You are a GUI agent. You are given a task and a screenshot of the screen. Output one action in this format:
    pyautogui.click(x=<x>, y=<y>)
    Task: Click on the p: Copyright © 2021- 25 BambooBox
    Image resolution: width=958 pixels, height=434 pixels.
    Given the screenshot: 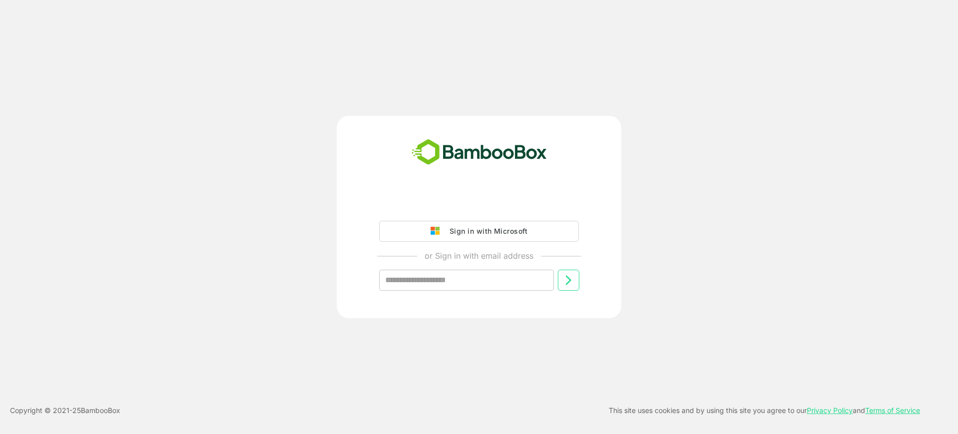 What is the action you would take?
    pyautogui.click(x=65, y=410)
    